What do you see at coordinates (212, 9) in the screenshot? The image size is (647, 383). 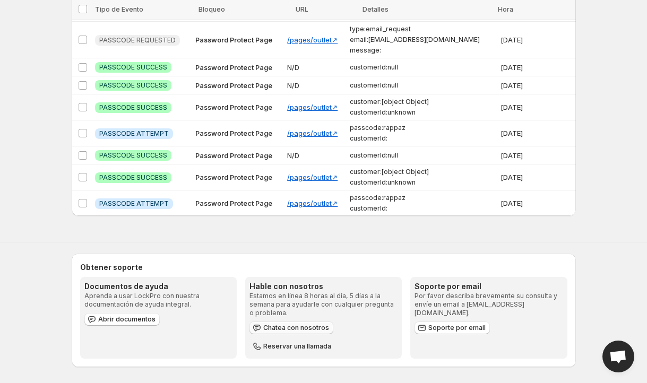 I see `span: Bloqueo` at bounding box center [212, 9].